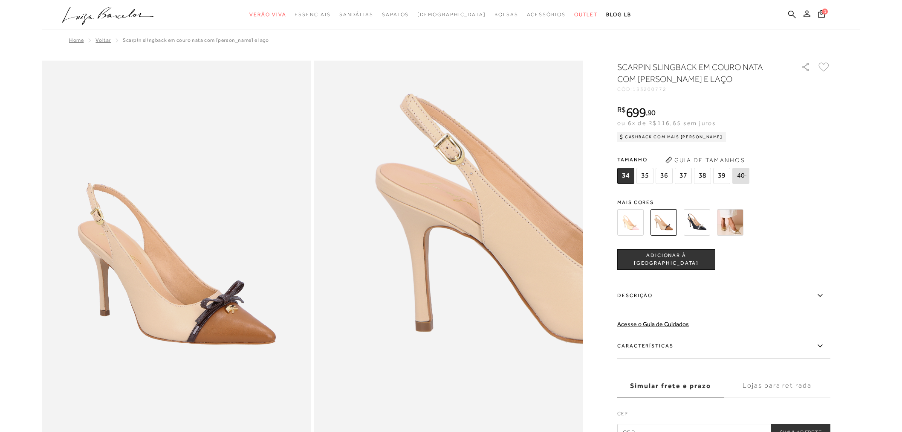 The width and height of the screenshot is (902, 432). I want to click on span: 1, so click(825, 12).